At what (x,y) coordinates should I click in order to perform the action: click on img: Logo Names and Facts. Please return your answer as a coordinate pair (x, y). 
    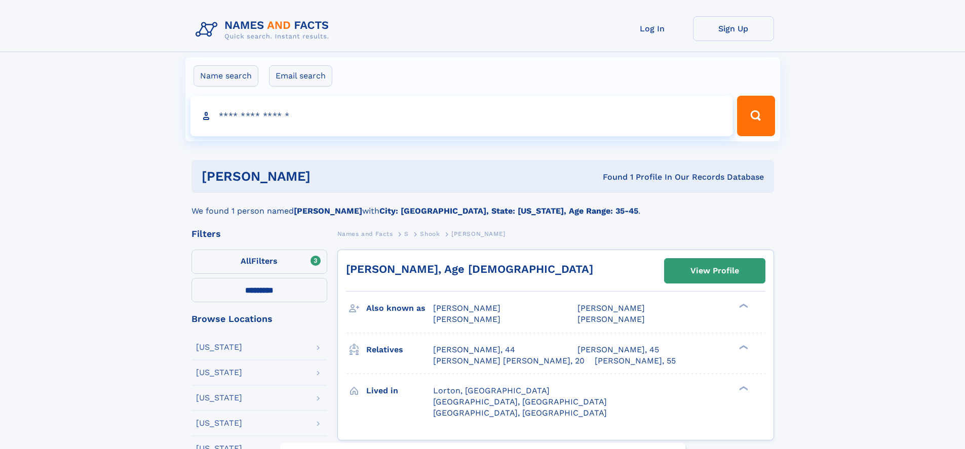
    Looking at the image, I should click on (264, 30).